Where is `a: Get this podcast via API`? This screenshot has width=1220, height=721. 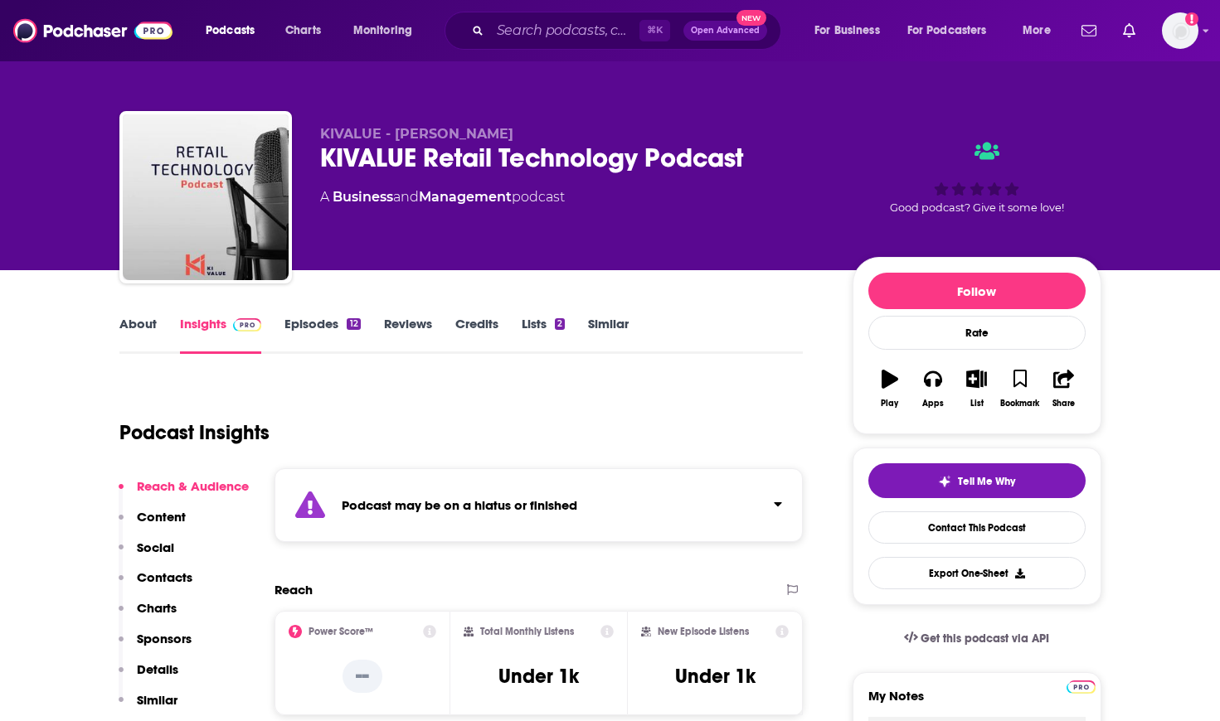 a: Get this podcast via API is located at coordinates (977, 638).